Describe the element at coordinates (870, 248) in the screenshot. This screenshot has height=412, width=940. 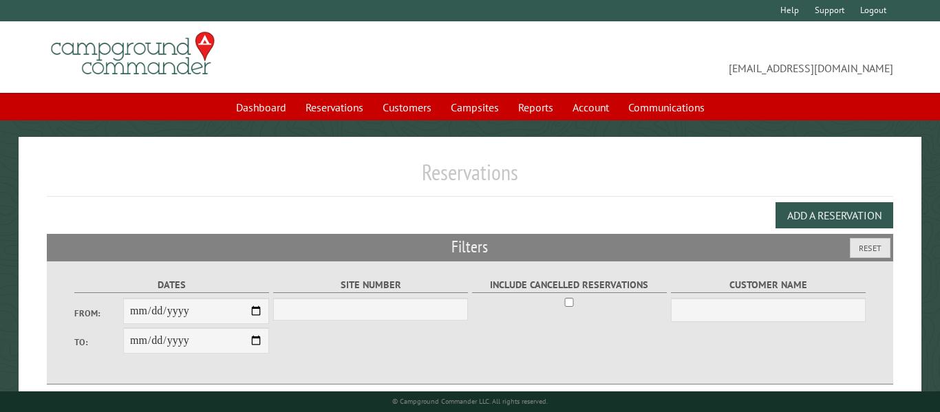
I see `button: Reset` at that location.